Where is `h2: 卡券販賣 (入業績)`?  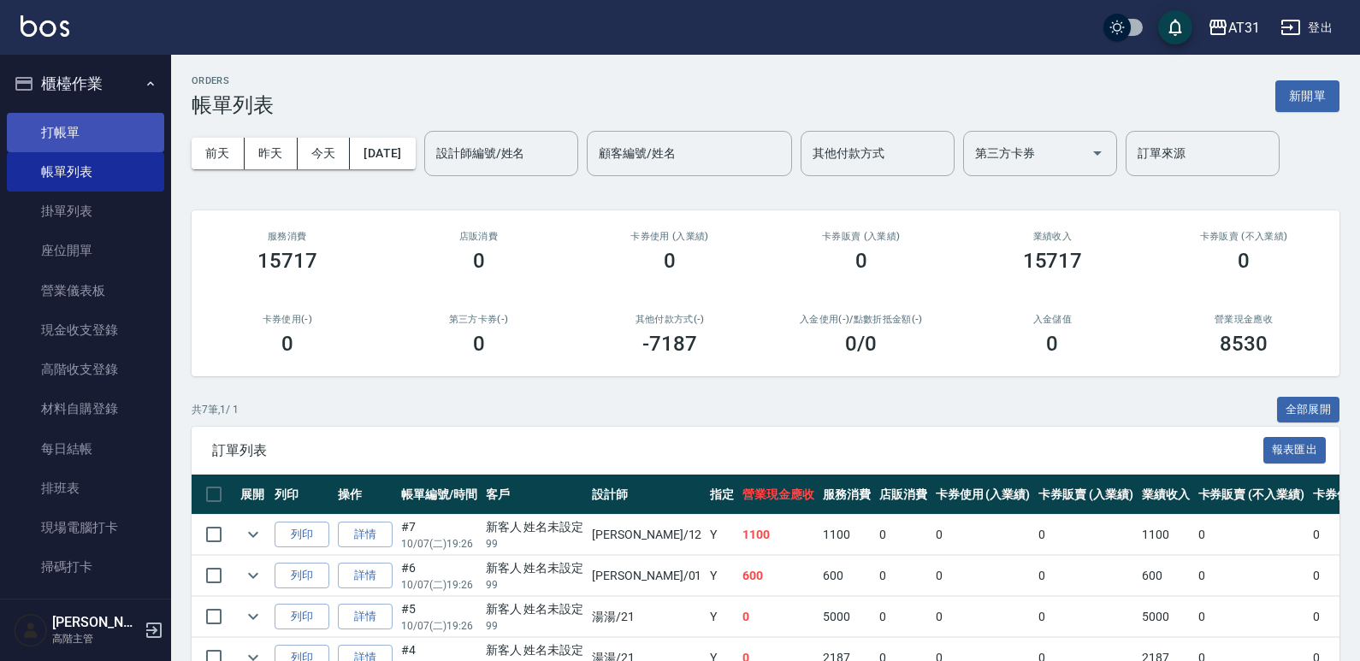 h2: 卡券販賣 (入業績) is located at coordinates (861, 236).